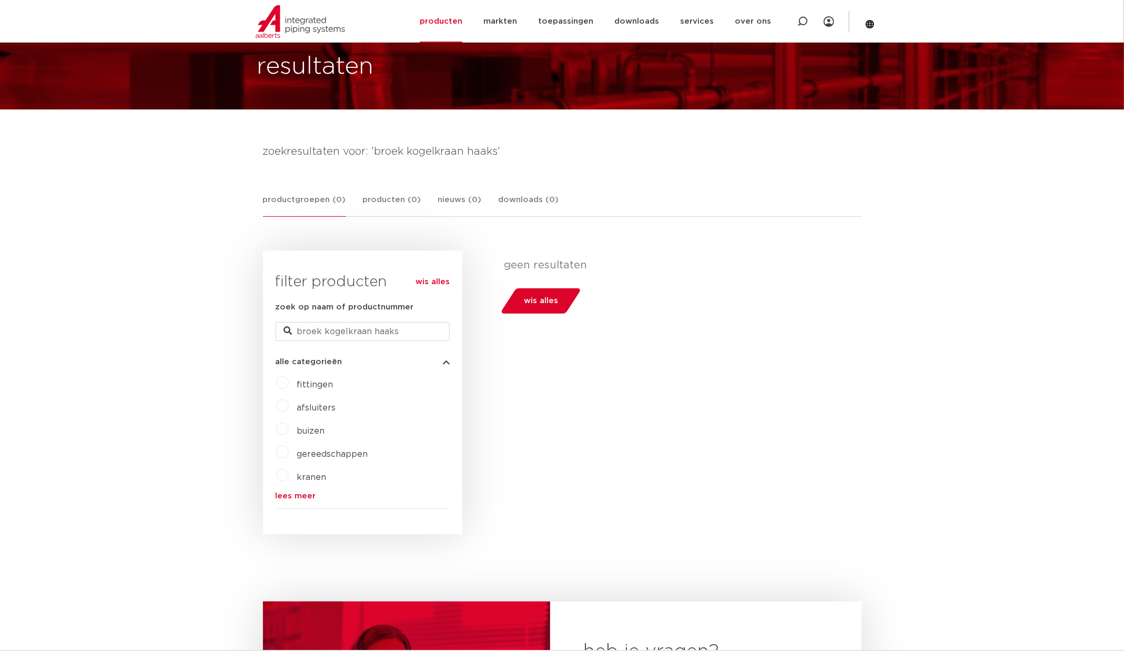 This screenshot has width=1124, height=651. I want to click on a: nieuws (0), so click(460, 205).